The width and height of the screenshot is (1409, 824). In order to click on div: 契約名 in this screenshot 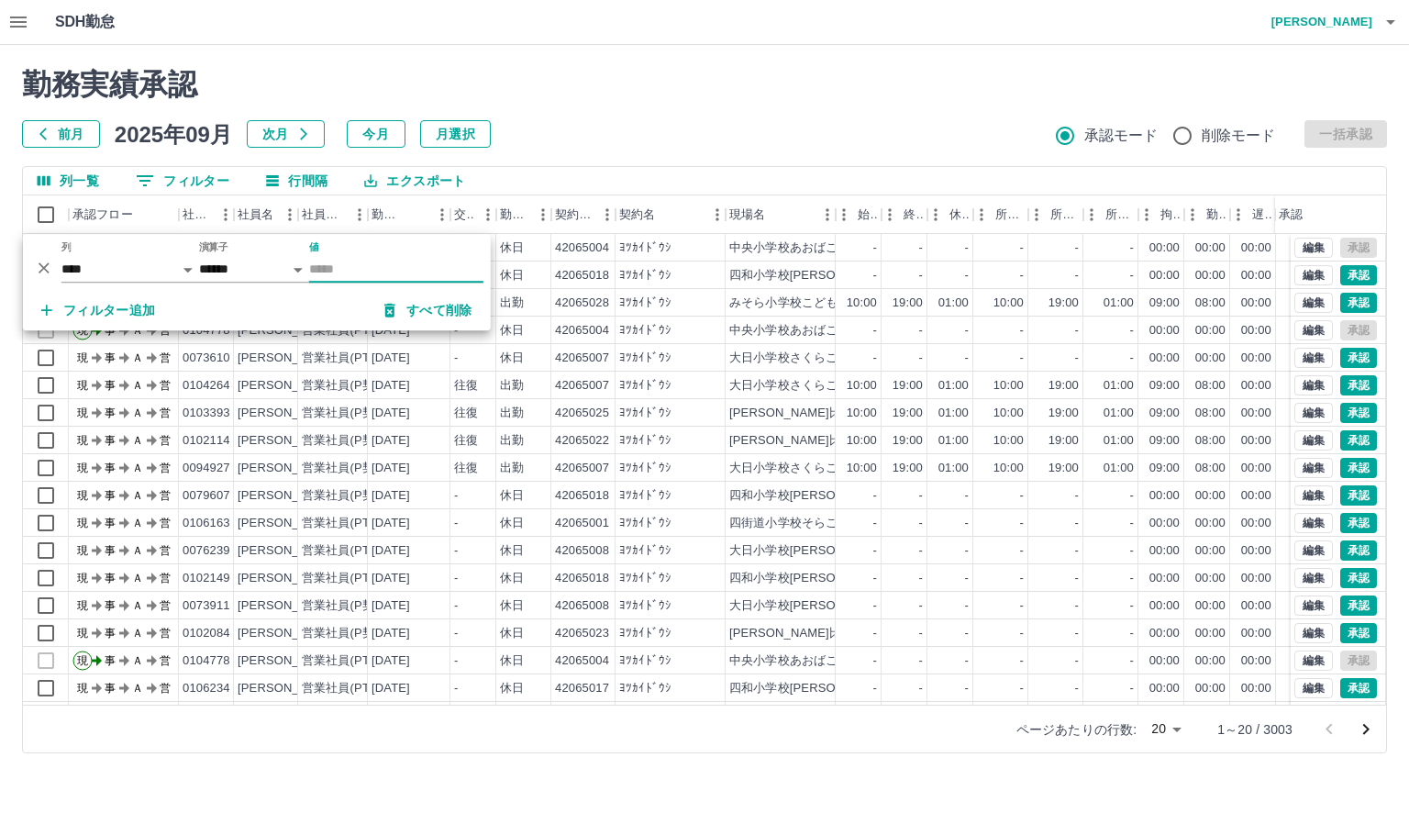, I will do `click(670, 215)`.